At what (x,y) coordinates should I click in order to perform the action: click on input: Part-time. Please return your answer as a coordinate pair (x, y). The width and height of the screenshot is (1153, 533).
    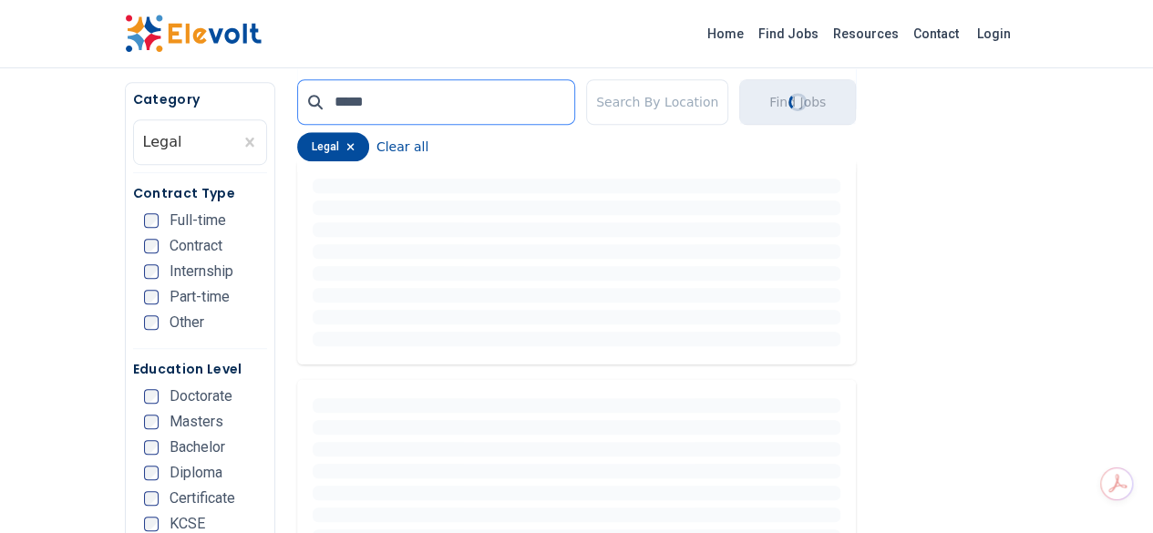
    Looking at the image, I should click on (151, 297).